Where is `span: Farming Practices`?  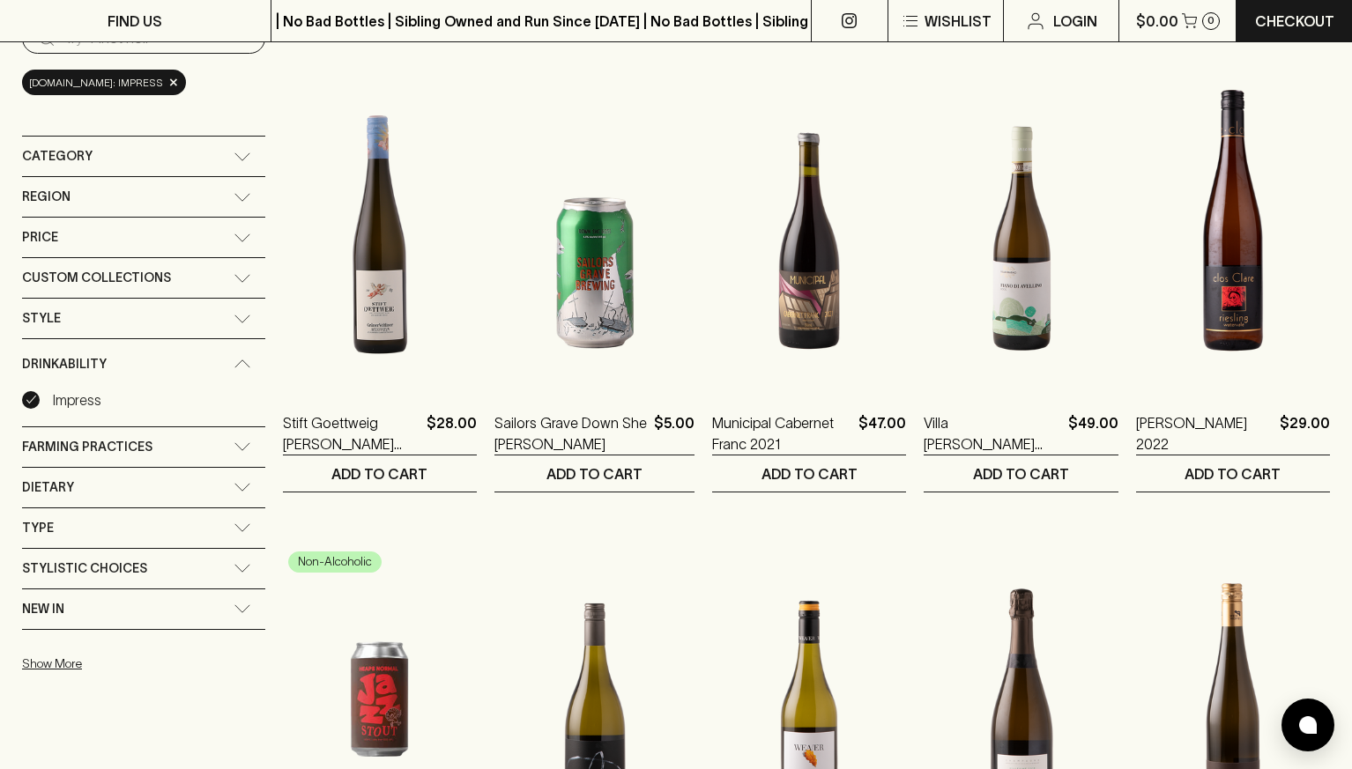
span: Farming Practices is located at coordinates (87, 447).